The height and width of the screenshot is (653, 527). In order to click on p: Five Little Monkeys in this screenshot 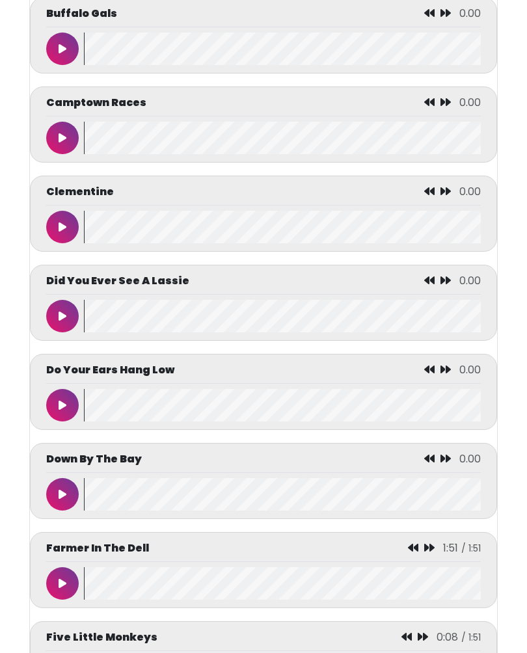, I will do `click(102, 638)`.